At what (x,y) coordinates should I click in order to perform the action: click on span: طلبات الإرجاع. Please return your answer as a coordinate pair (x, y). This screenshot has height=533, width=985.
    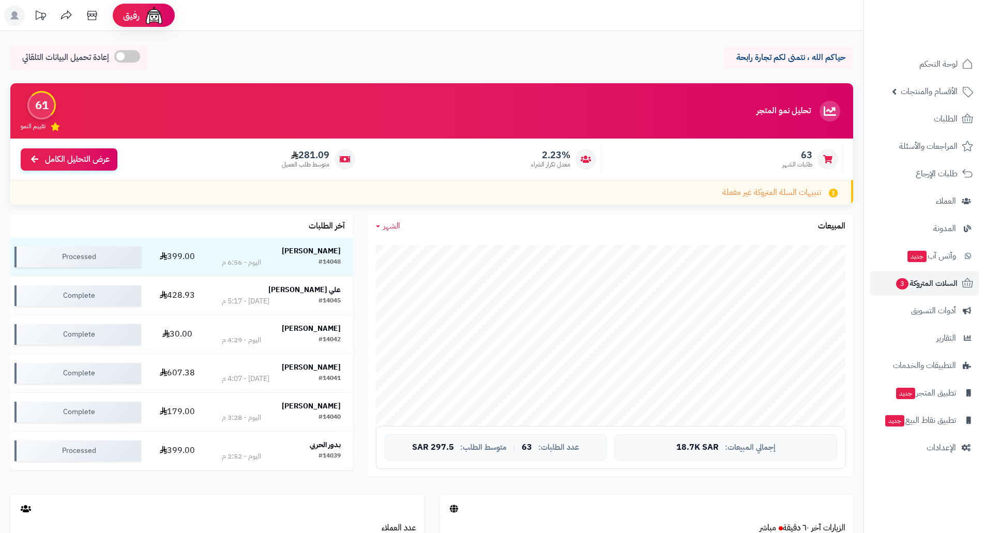
    Looking at the image, I should click on (936, 174).